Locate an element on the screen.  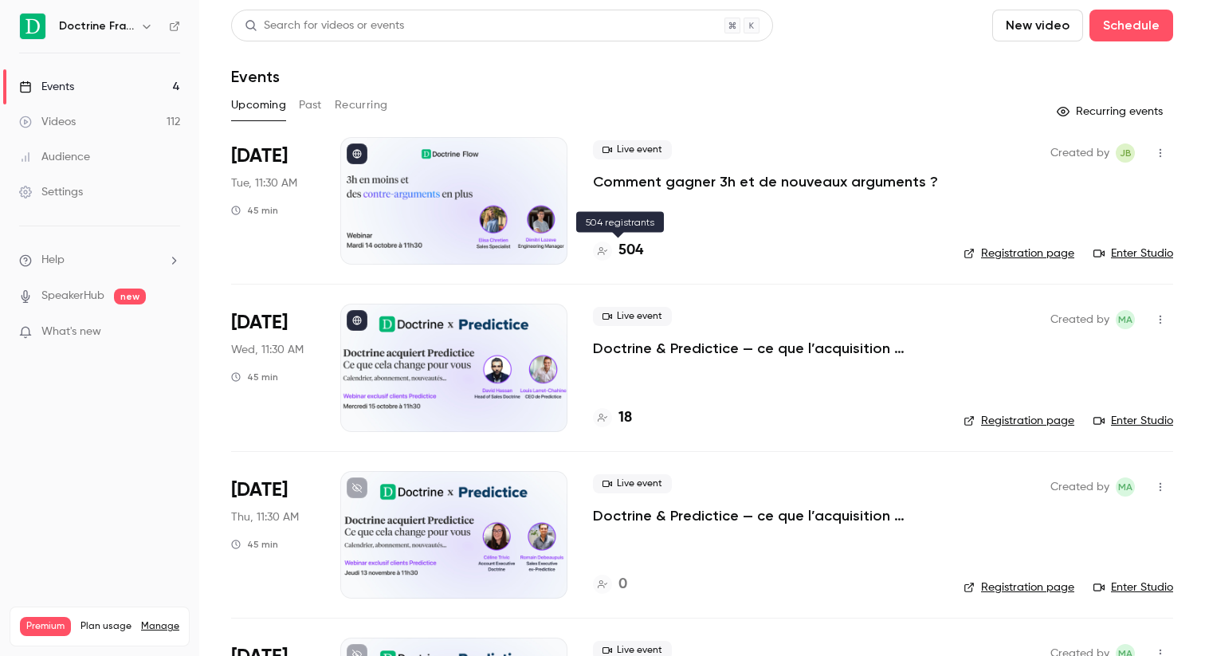
a: Comment gagner 3h et de nouveaux arguments ? is located at coordinates (765, 182).